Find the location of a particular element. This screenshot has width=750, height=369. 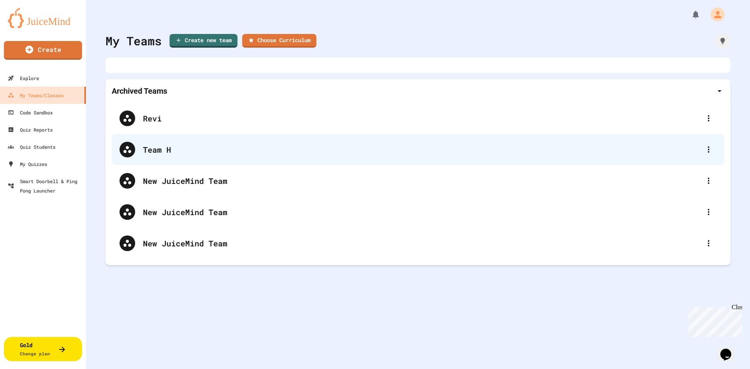

div: Smart Doorbell & Ping Pong Launcher is located at coordinates (45, 186).